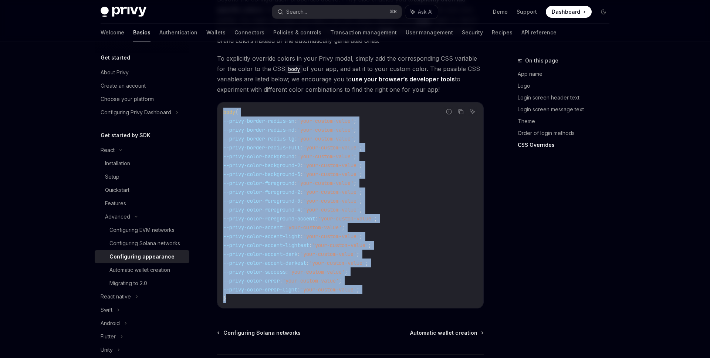  I want to click on span: --privy-color-accent-darkest, so click(265, 263).